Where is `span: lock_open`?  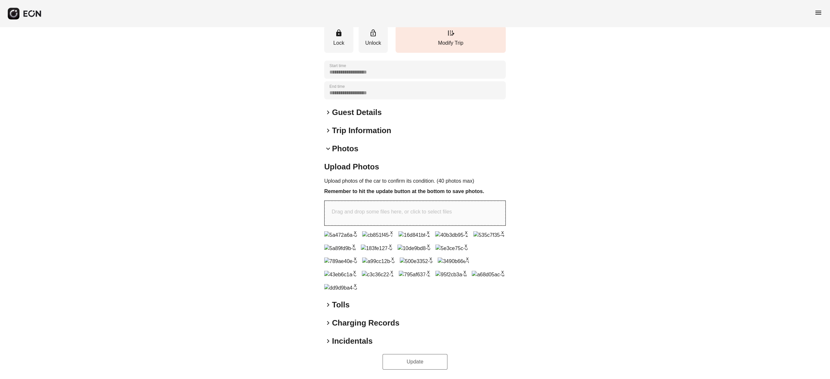 span: lock_open is located at coordinates (373, 33).